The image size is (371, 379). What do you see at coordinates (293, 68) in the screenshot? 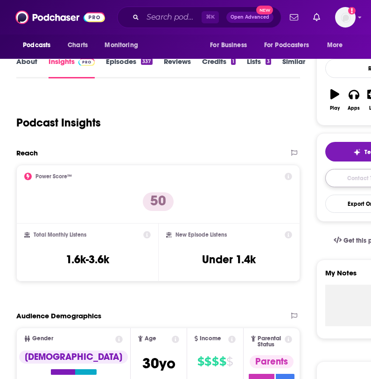
I see `a: Similar` at bounding box center [293, 68].